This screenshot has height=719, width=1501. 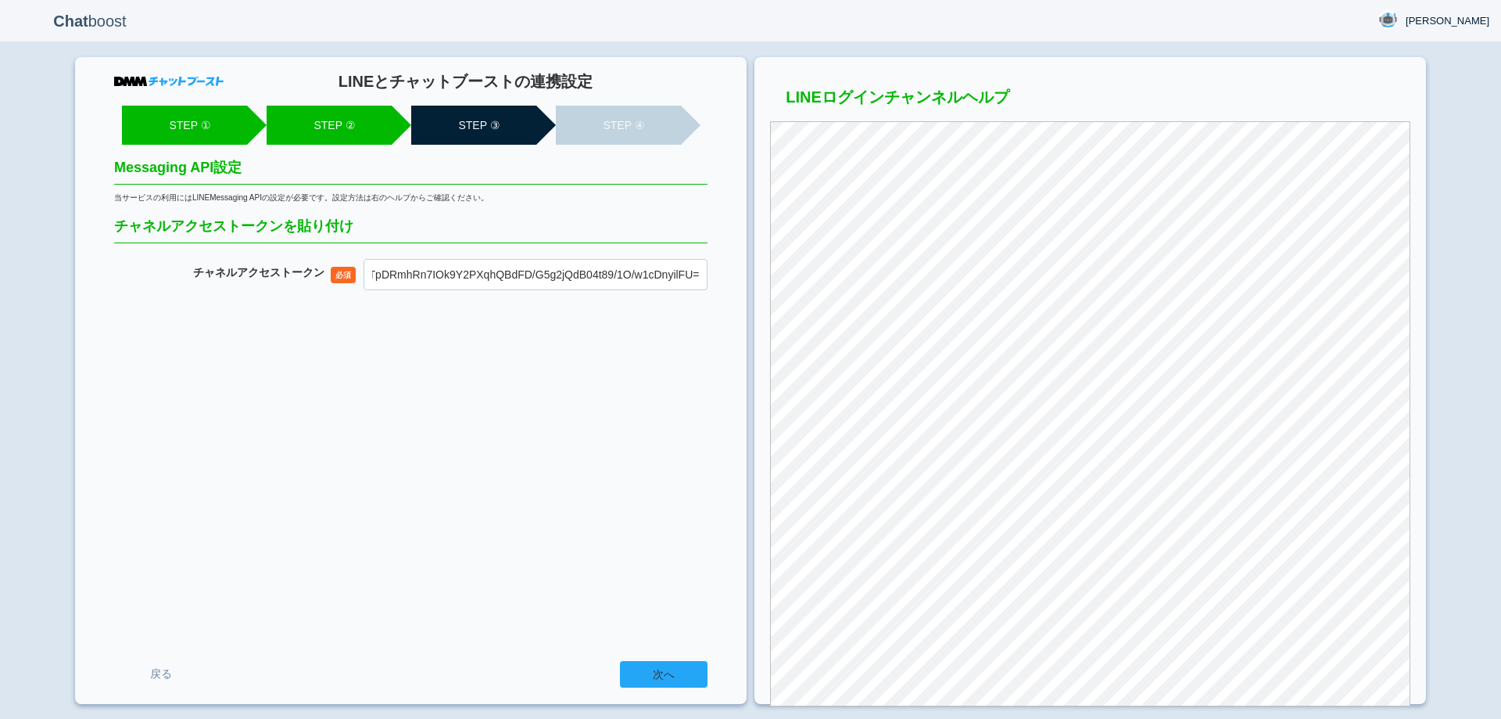 I want to click on li: STEP ②, so click(x=329, y=125).